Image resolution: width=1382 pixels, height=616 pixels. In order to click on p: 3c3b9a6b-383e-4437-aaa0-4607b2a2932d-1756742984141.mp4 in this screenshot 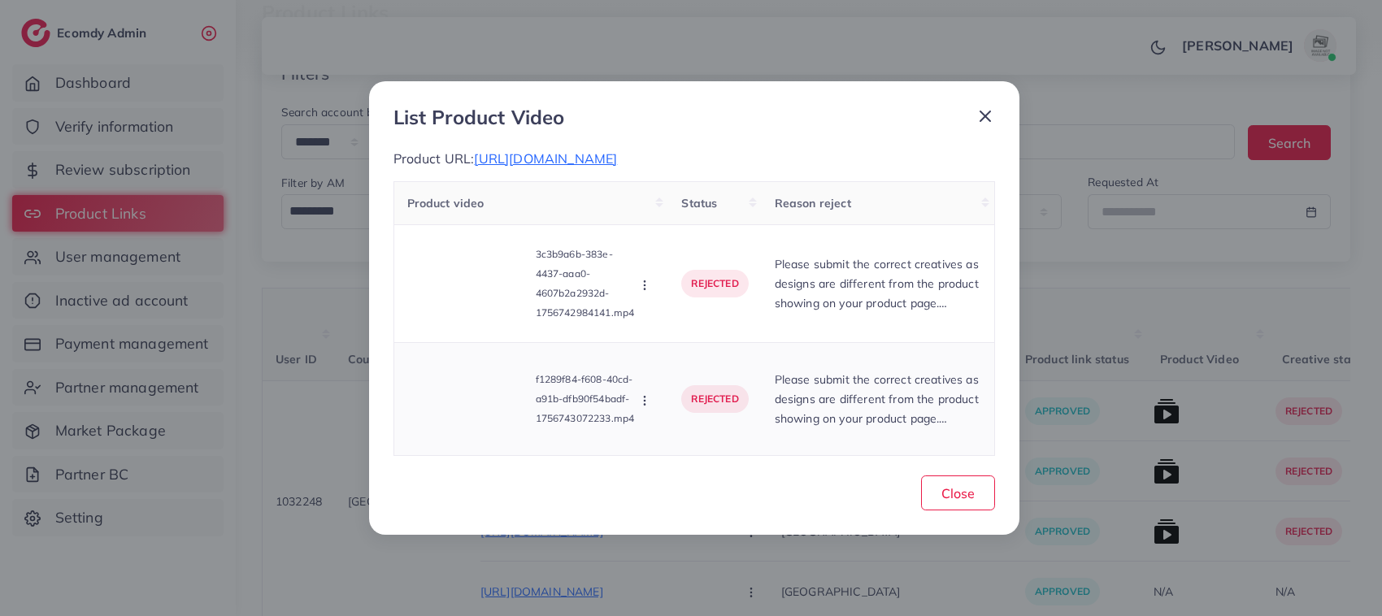, I will do `click(587, 284)`.